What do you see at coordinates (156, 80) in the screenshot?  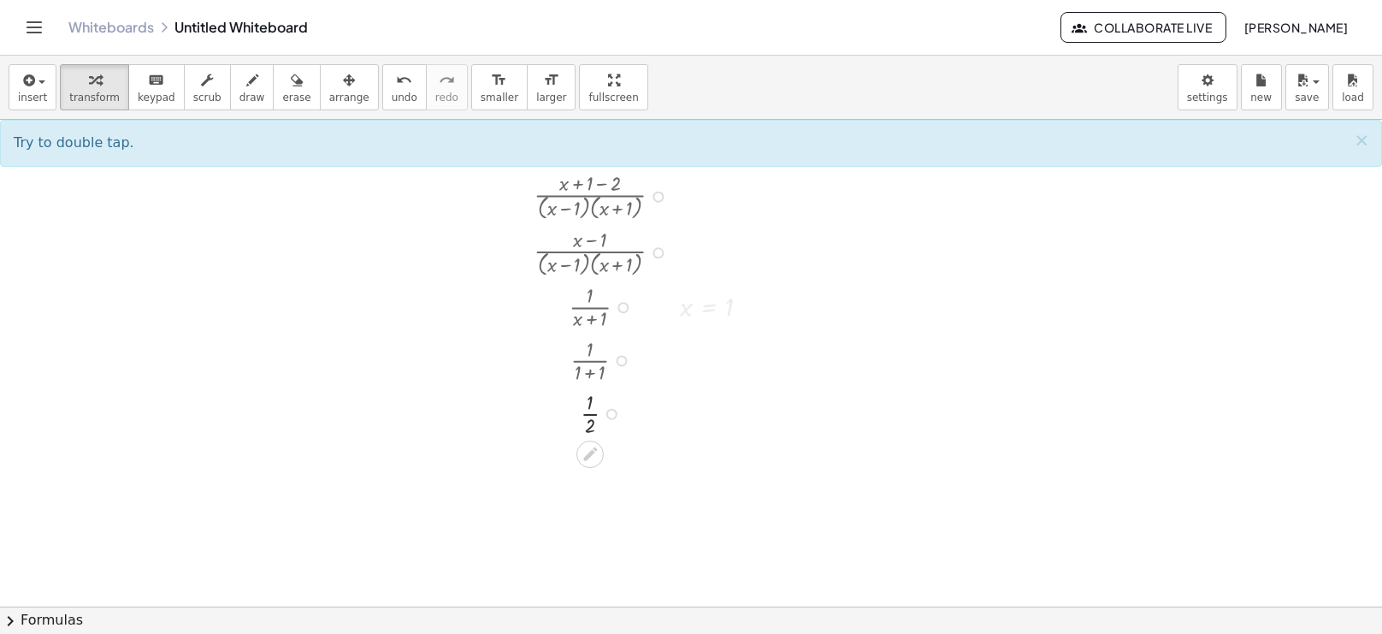 I see `i: keyboard` at bounding box center [156, 80].